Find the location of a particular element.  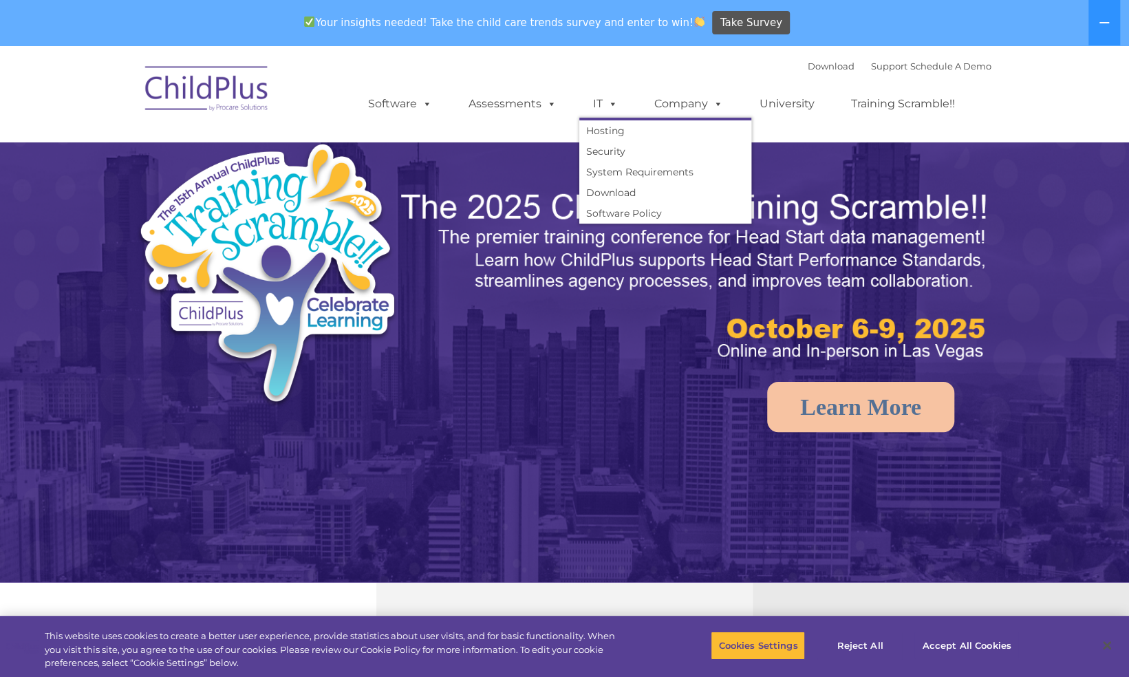

button: Reject All is located at coordinates (859, 645).